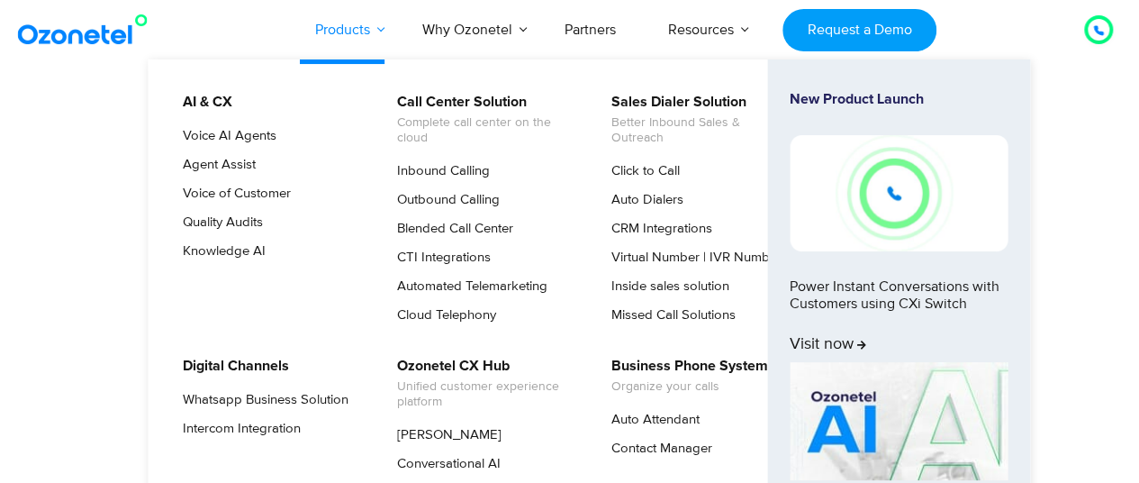 The width and height of the screenshot is (1139, 483). Describe the element at coordinates (657, 229) in the screenshot. I see `a: CRM Integrations` at that location.